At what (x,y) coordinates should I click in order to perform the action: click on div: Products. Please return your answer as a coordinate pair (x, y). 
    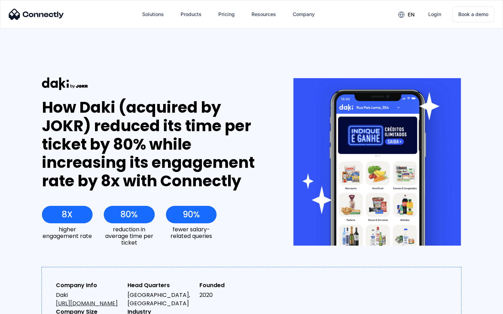
    Looking at the image, I should click on (191, 14).